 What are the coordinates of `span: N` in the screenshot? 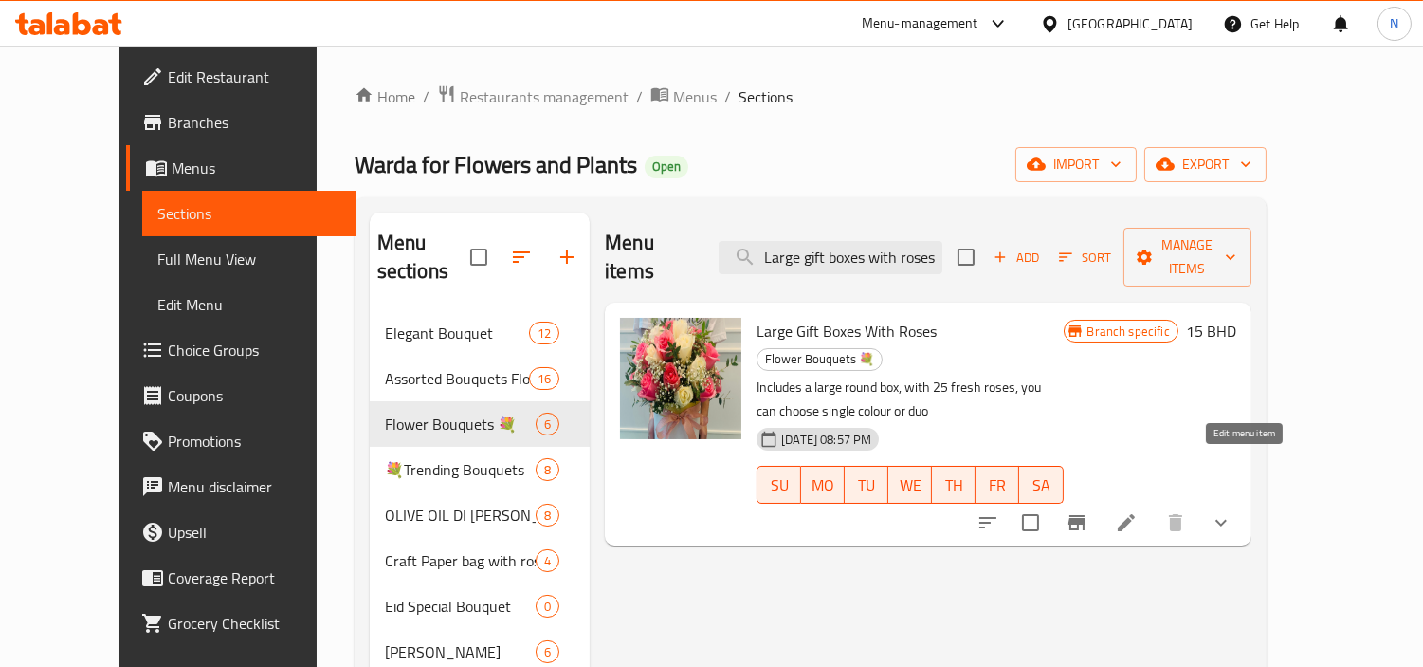 It's located at (1394, 24).